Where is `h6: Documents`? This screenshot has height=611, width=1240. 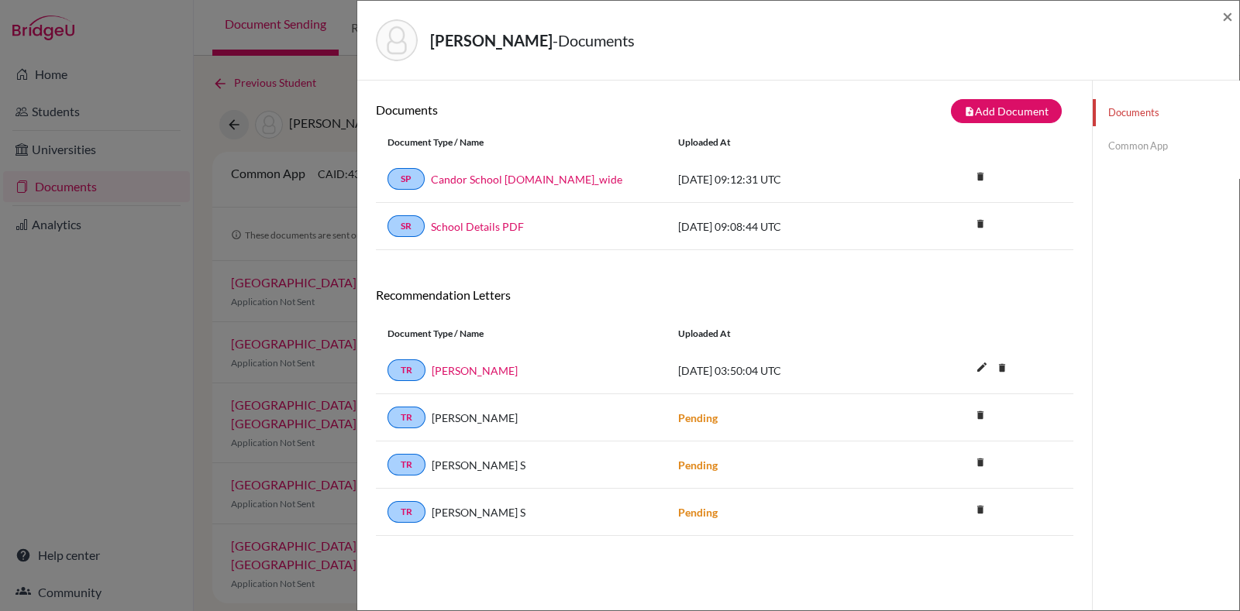 h6: Documents is located at coordinates (550, 109).